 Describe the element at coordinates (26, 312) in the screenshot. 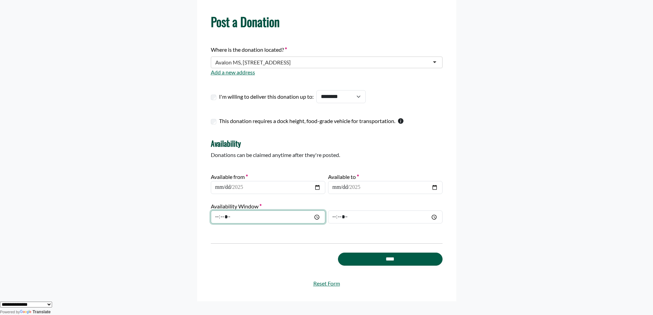

I see `img: Google Translate` at that location.